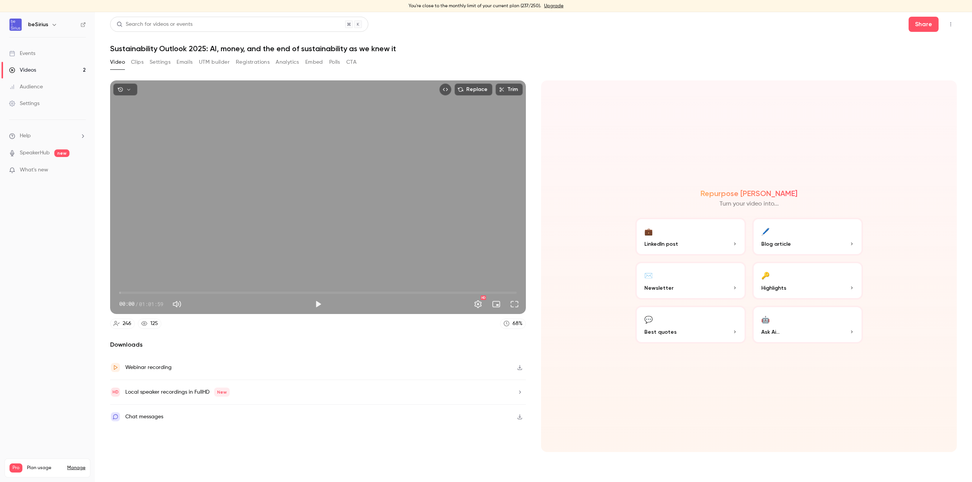 The height and width of the screenshot is (482, 972). Describe the element at coordinates (483, 298) in the screenshot. I see `div: HD` at that location.